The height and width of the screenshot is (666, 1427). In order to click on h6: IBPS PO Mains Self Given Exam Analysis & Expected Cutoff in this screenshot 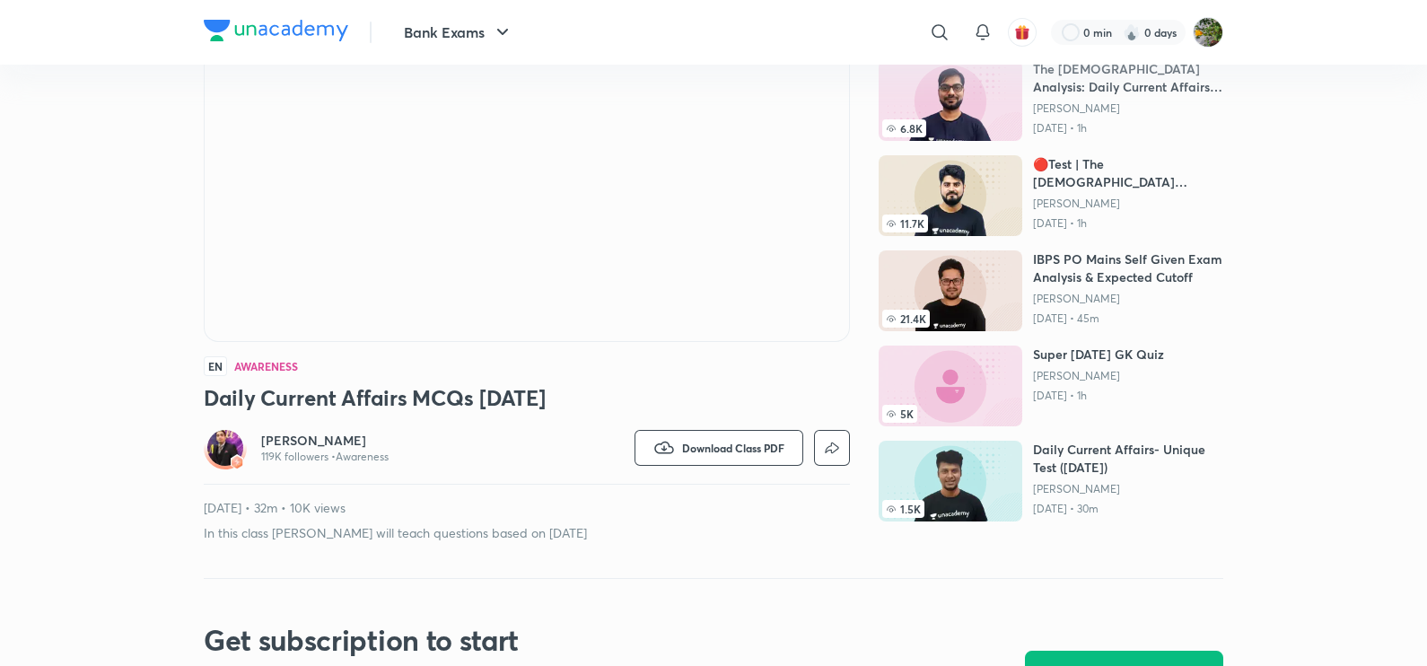, I will do `click(1128, 268)`.